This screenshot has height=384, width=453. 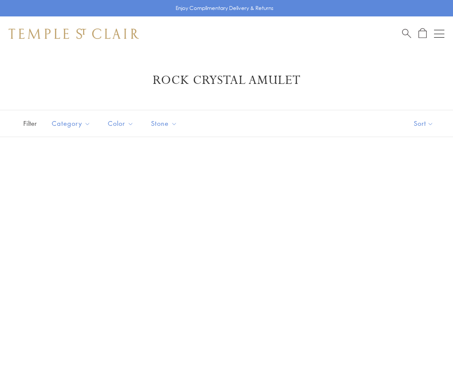 What do you see at coordinates (74, 34) in the screenshot?
I see `img: Temple St. Clair` at bounding box center [74, 34].